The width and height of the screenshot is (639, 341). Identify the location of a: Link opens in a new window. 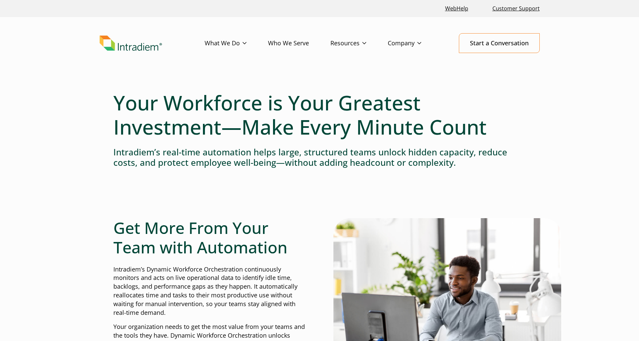
(457, 8).